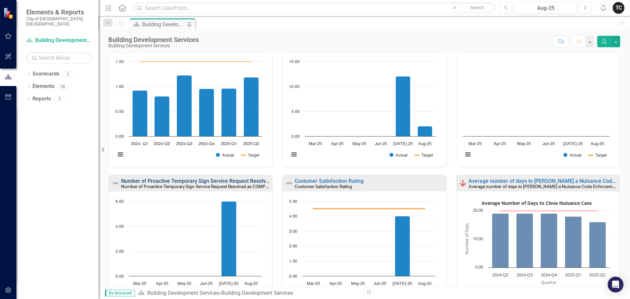 This screenshot has width=630, height=299. I want to click on div: 2, so click(68, 74).